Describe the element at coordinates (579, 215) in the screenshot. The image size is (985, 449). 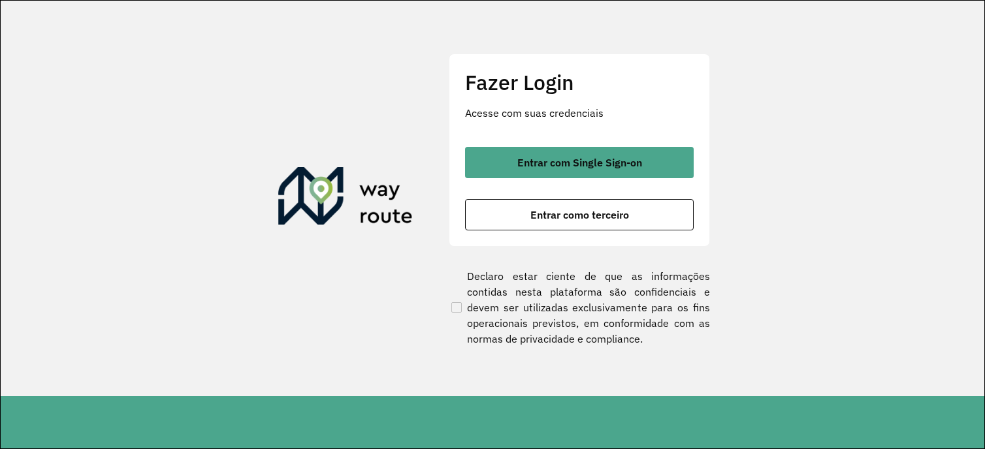
I see `span: Entrar como terceiro` at that location.